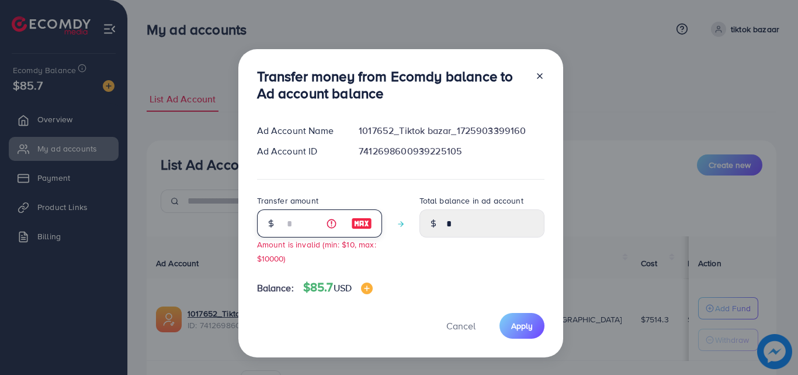  I want to click on label: Total balance in ad account, so click(472, 200).